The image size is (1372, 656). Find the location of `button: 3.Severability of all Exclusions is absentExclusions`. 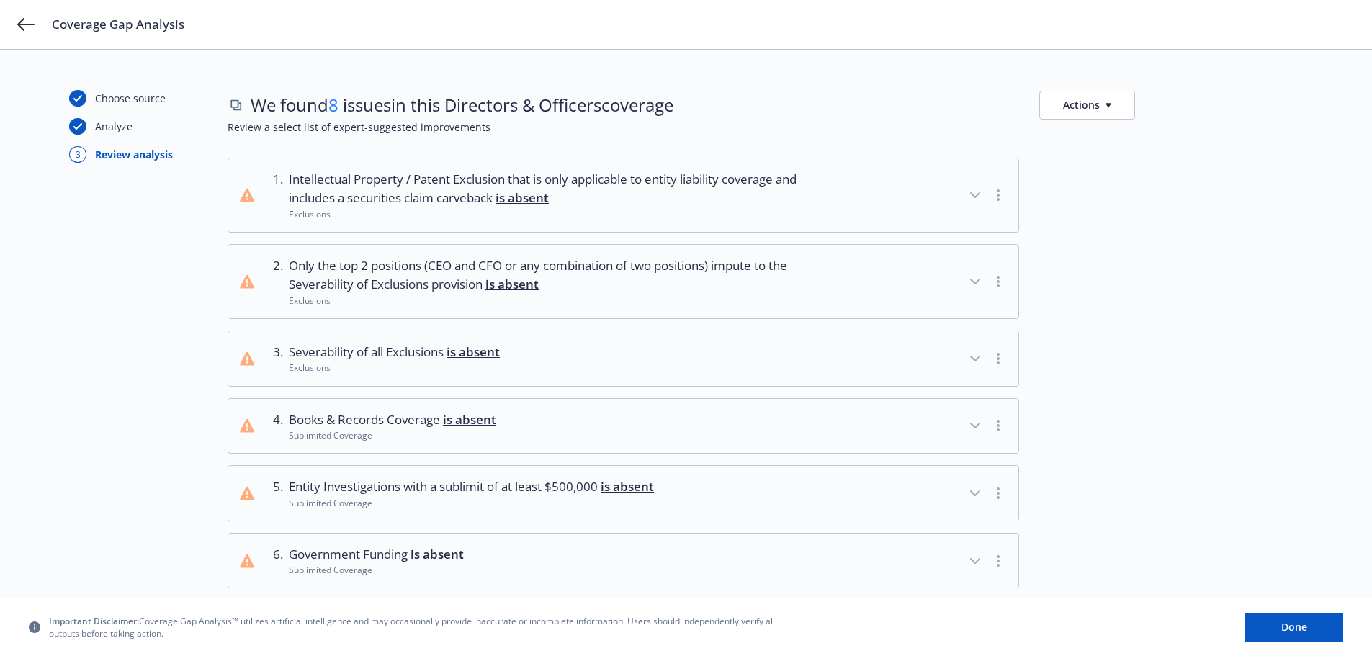

button: 3.Severability of all Exclusions is absentExclusions is located at coordinates (623, 359).